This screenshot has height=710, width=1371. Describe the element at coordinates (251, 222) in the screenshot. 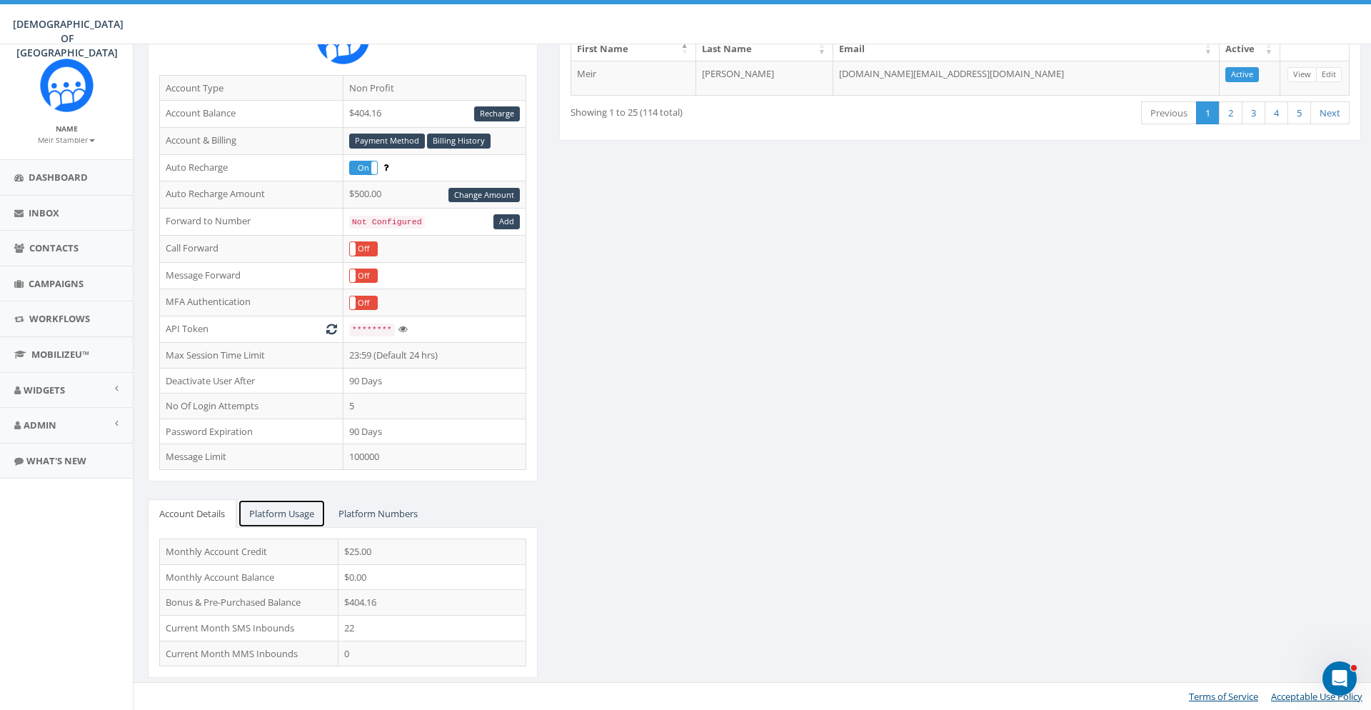

I see `td: Forward to Number` at that location.